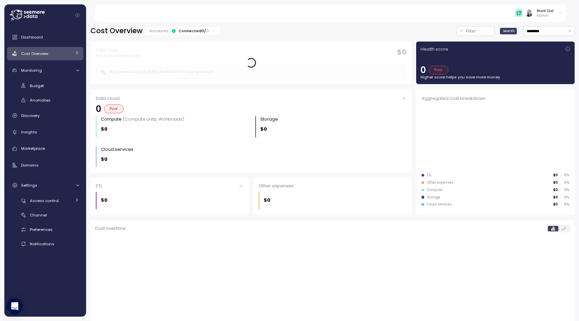 The height and width of the screenshot is (321, 579). What do you see at coordinates (116, 31) in the screenshot?
I see `h2: Cost Overview` at bounding box center [116, 31].